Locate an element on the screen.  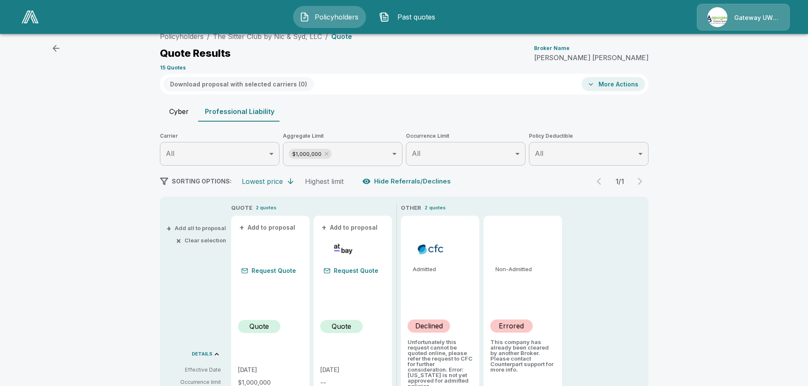
p: 2 is located at coordinates (426, 208).